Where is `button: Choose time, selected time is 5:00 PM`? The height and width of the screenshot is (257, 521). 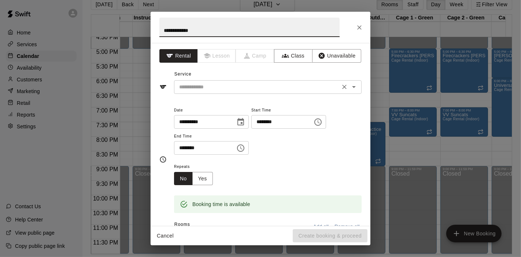
button: Choose time, selected time is 5:00 PM is located at coordinates (318, 122).